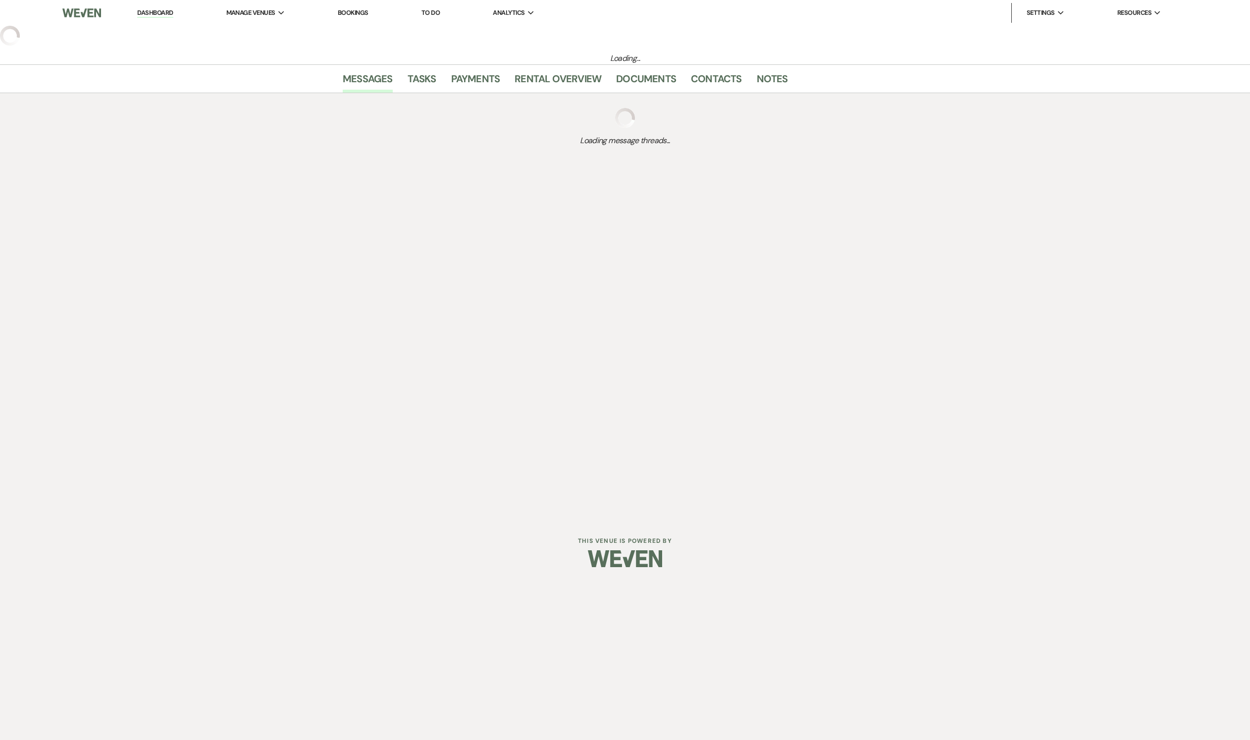 Image resolution: width=1250 pixels, height=740 pixels. What do you see at coordinates (155, 13) in the screenshot?
I see `a: Dashboard` at bounding box center [155, 13].